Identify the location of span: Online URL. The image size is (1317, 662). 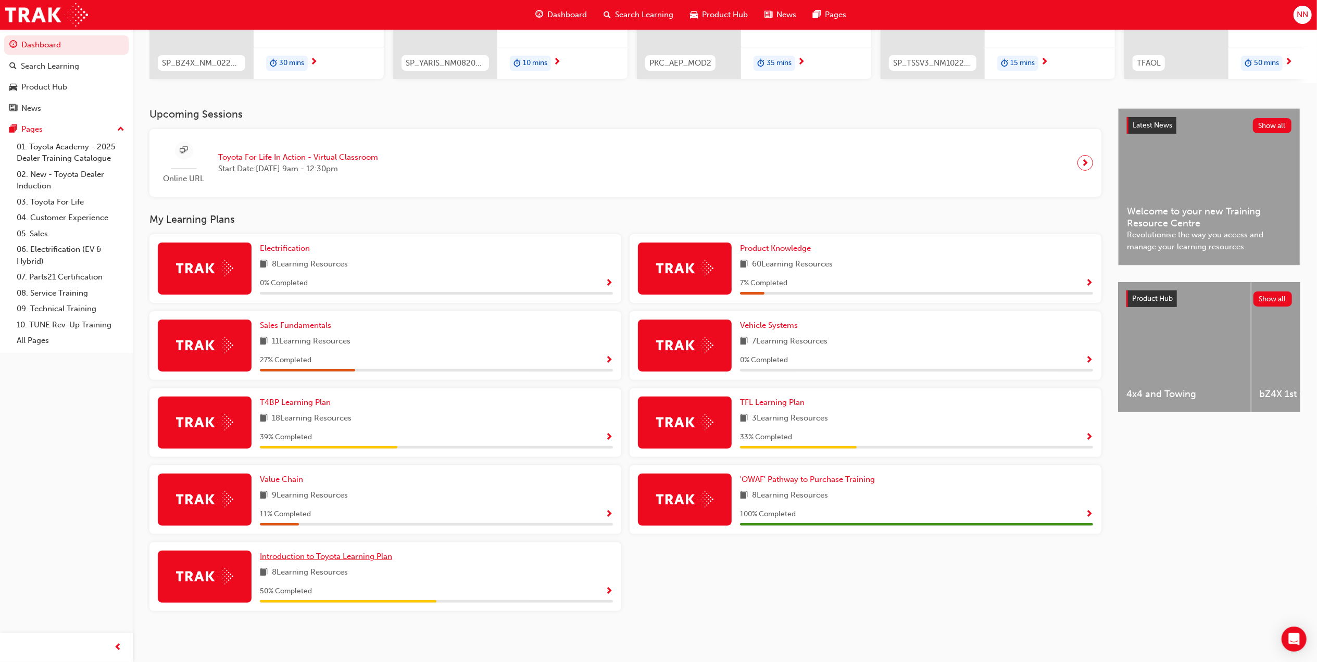
(184, 179).